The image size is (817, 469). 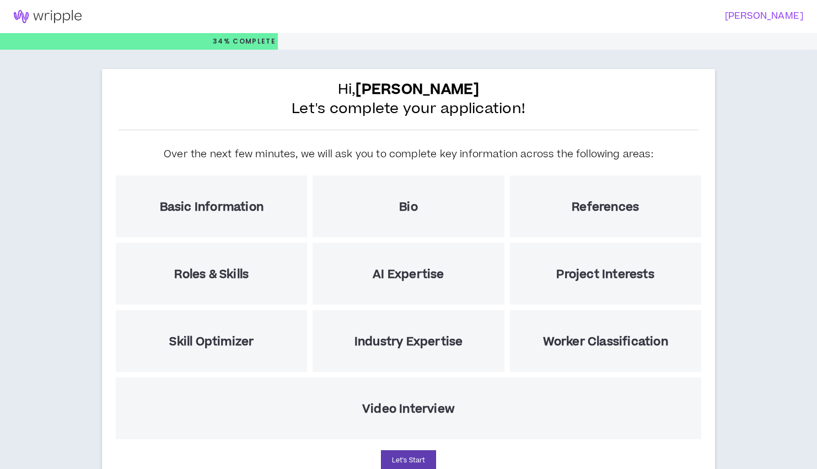 What do you see at coordinates (212, 207) in the screenshot?
I see `h5: Basic Information` at bounding box center [212, 207].